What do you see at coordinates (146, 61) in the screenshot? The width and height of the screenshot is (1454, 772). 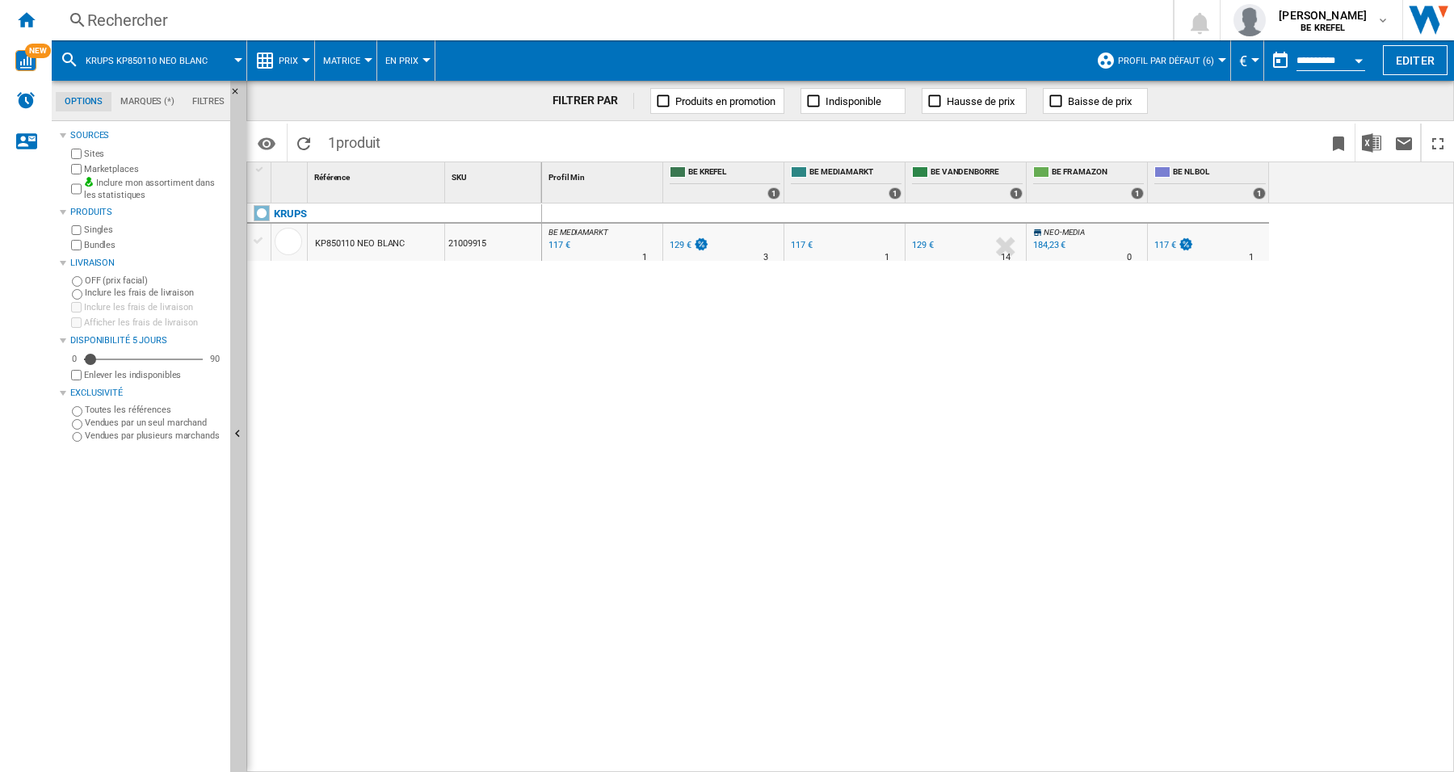 I see `span: KRUPS KP850110 NEO BLANC` at bounding box center [146, 61].